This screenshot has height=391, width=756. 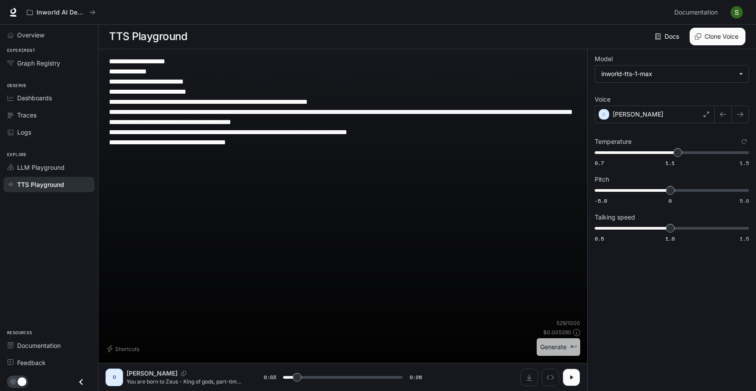 What do you see at coordinates (61, 12) in the screenshot?
I see `p: Inworld AI Demos` at bounding box center [61, 12].